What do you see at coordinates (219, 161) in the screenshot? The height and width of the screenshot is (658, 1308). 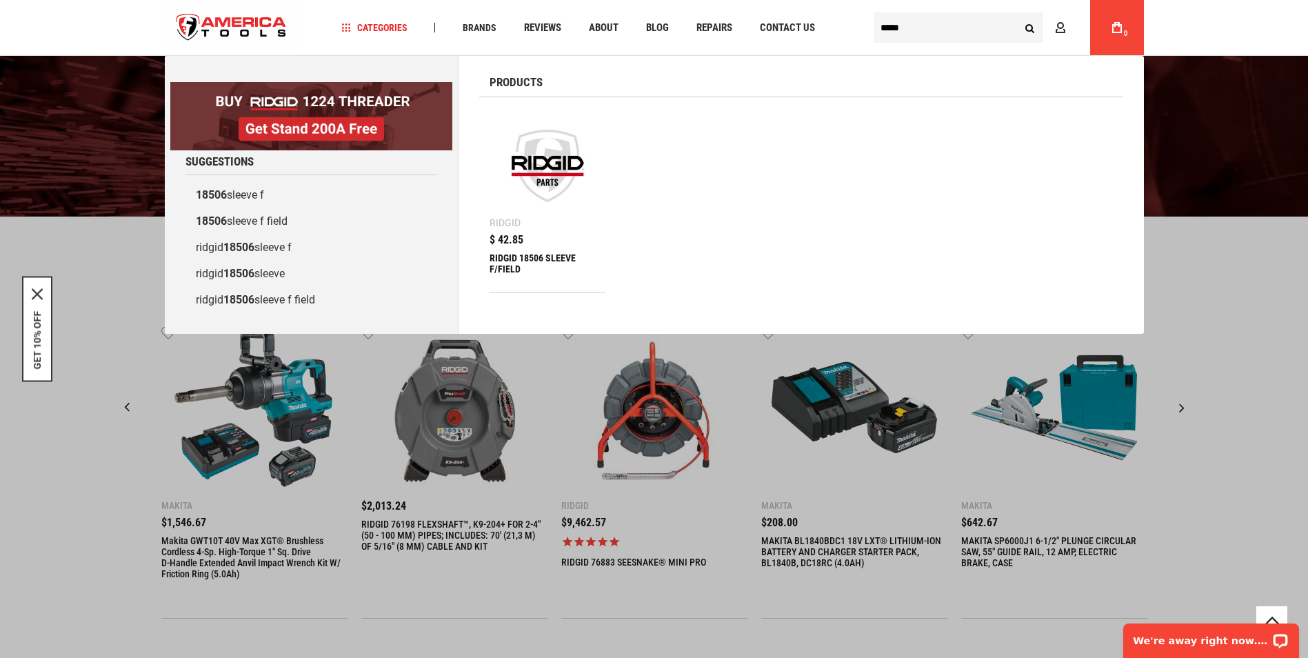 I see `span: Suggestions` at bounding box center [219, 161].